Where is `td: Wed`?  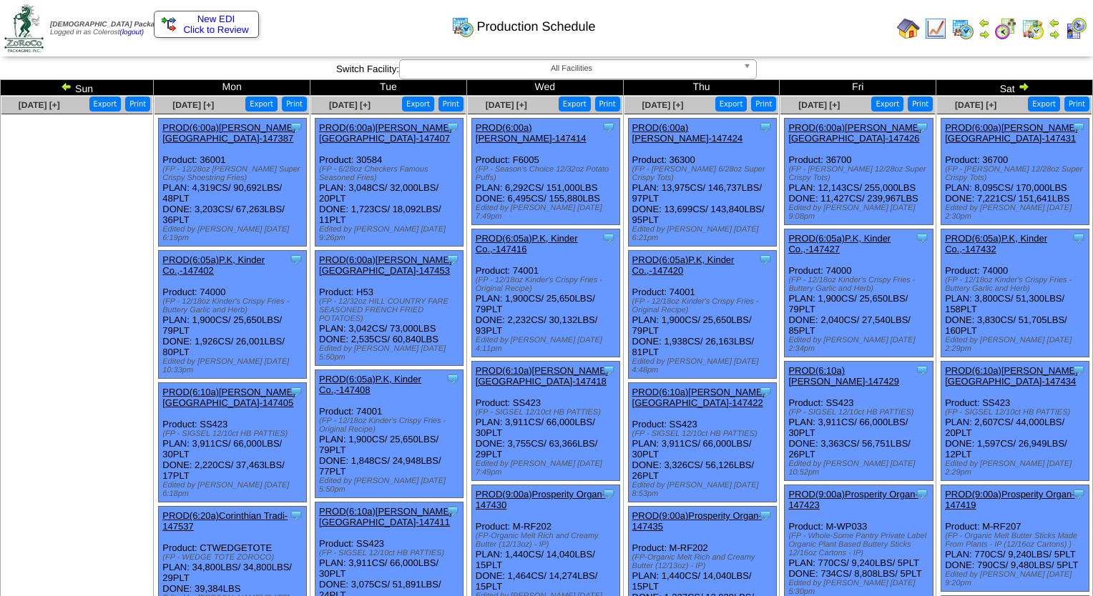
td: Wed is located at coordinates (544, 88).